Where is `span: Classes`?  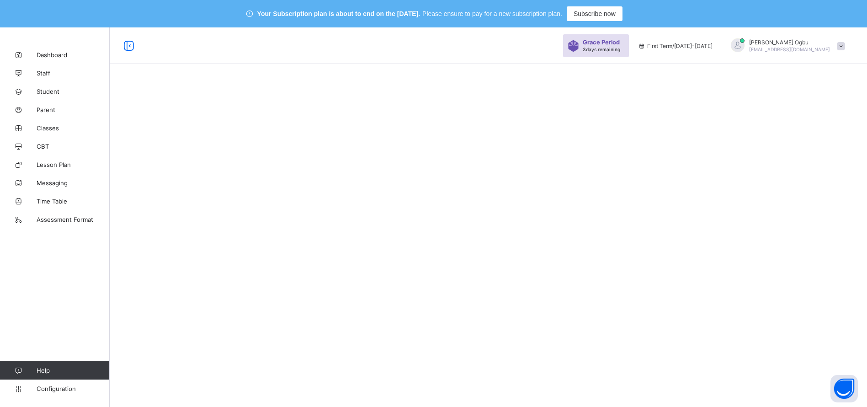
span: Classes is located at coordinates (73, 128).